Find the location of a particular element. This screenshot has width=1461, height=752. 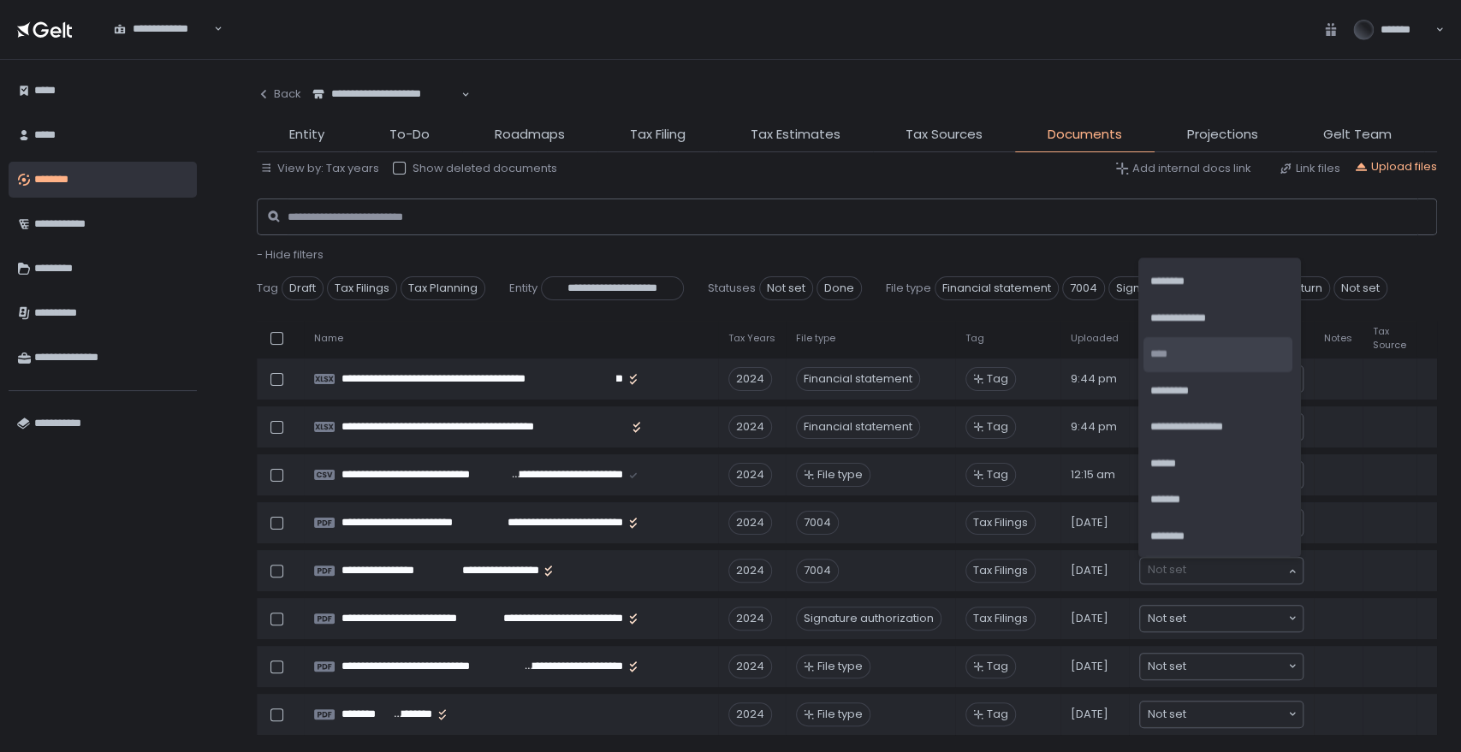

button: Back is located at coordinates (279, 94).